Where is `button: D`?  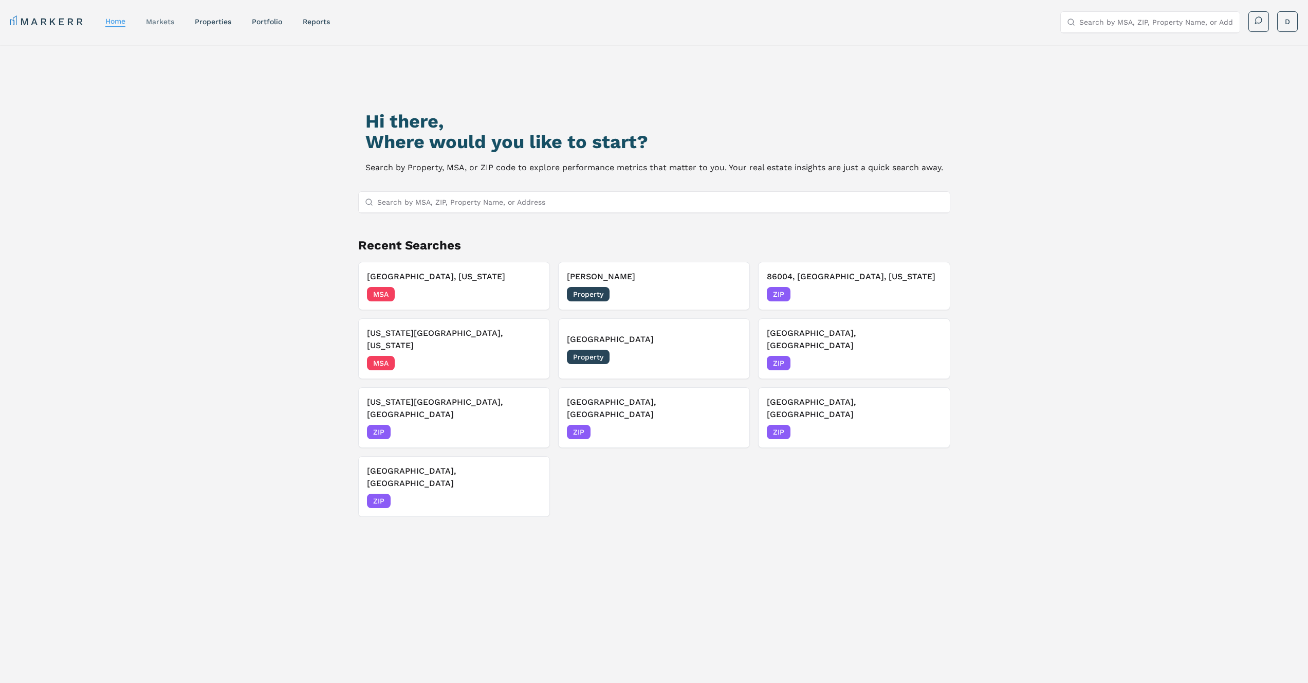 button: D is located at coordinates (1288, 22).